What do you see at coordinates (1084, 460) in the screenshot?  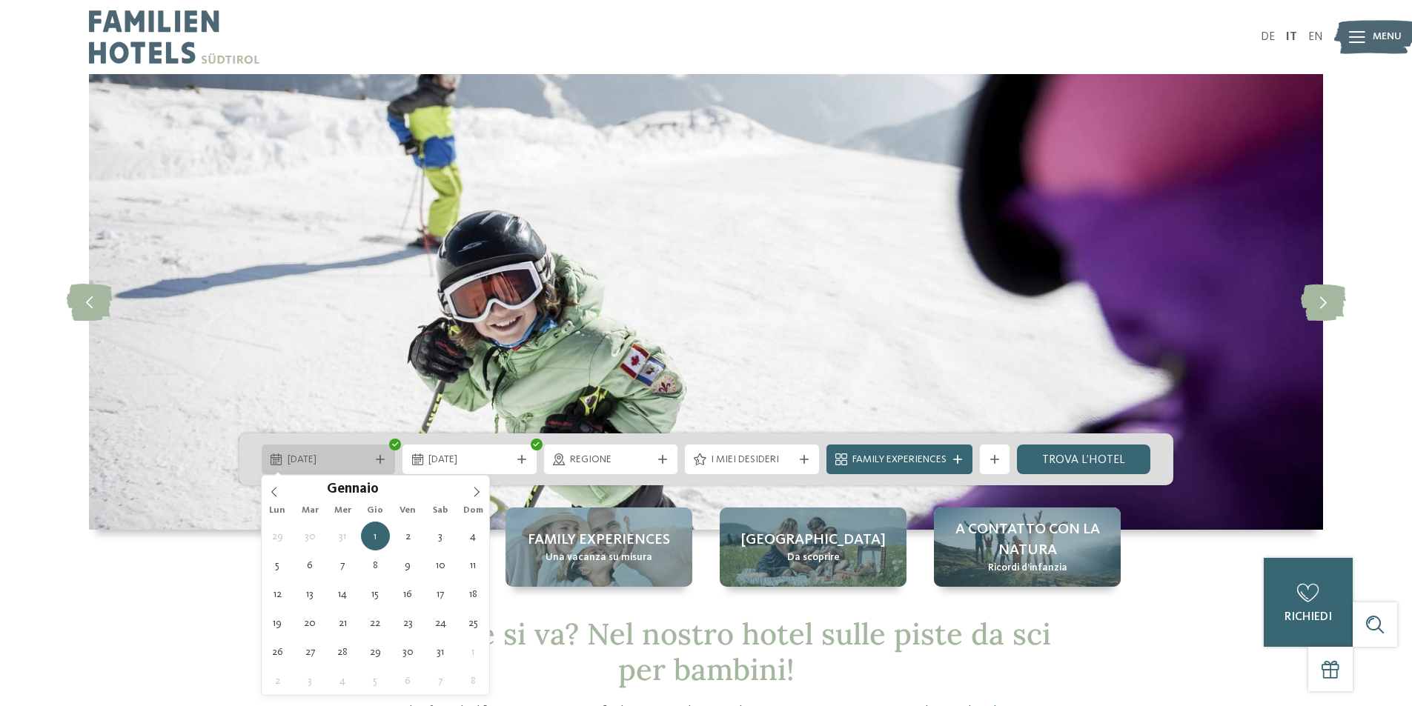 I see `a: trova l’hotel` at bounding box center [1084, 460].